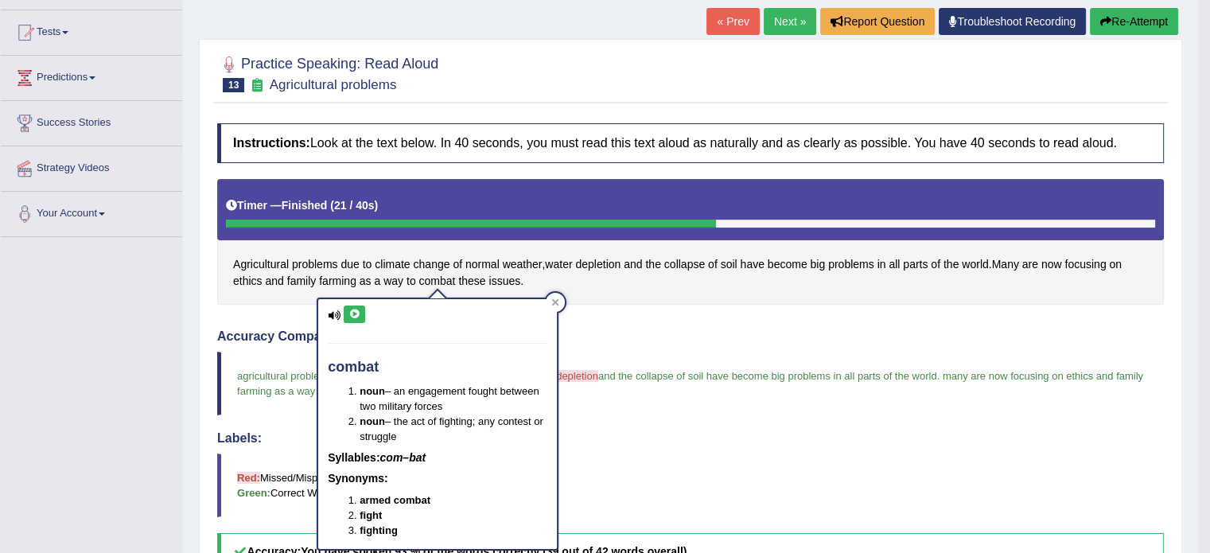 The image size is (1210, 553). Describe the element at coordinates (91, 212) in the screenshot. I see `a: Your Account` at that location.